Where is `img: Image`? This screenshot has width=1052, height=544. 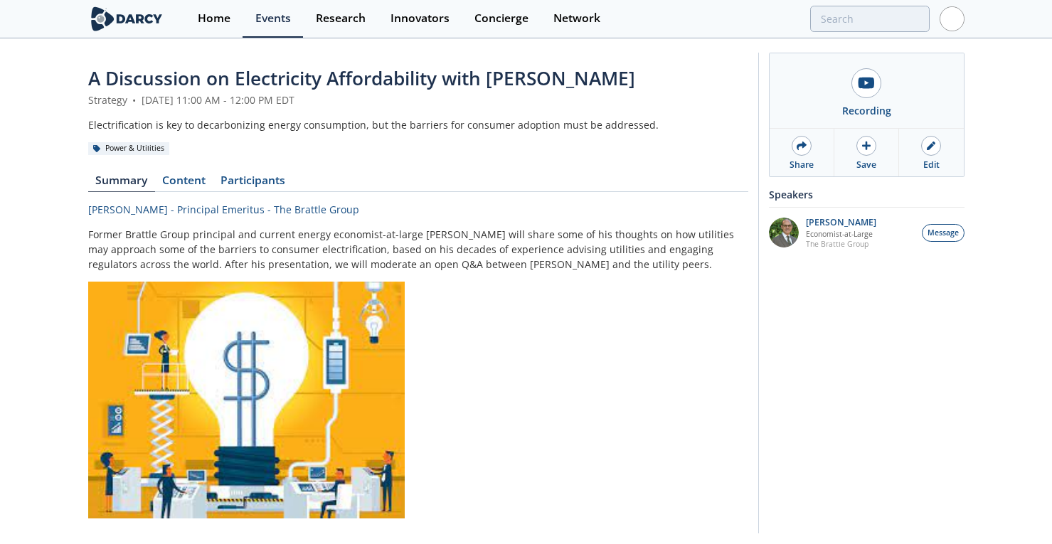
img: Image is located at coordinates (246, 400).